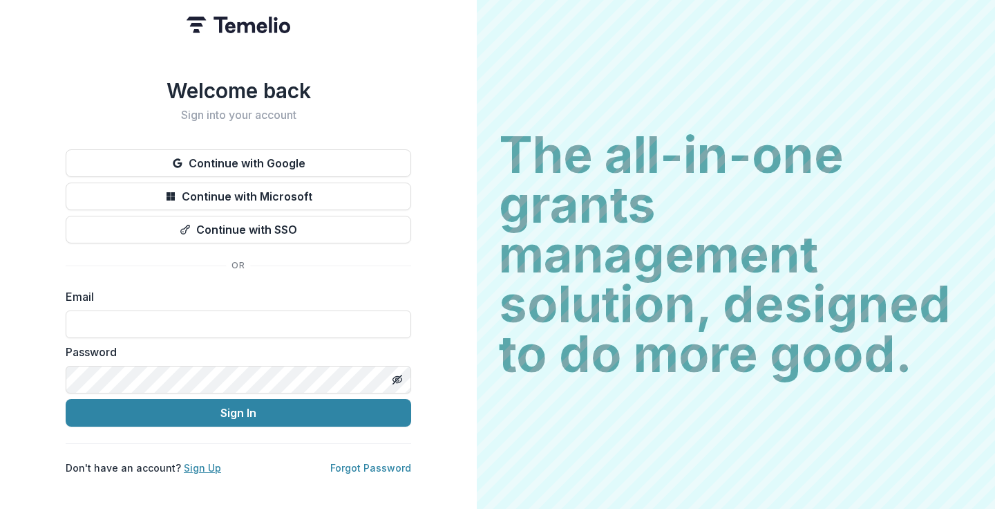 Image resolution: width=995 pixels, height=509 pixels. I want to click on img: Temelio, so click(238, 25).